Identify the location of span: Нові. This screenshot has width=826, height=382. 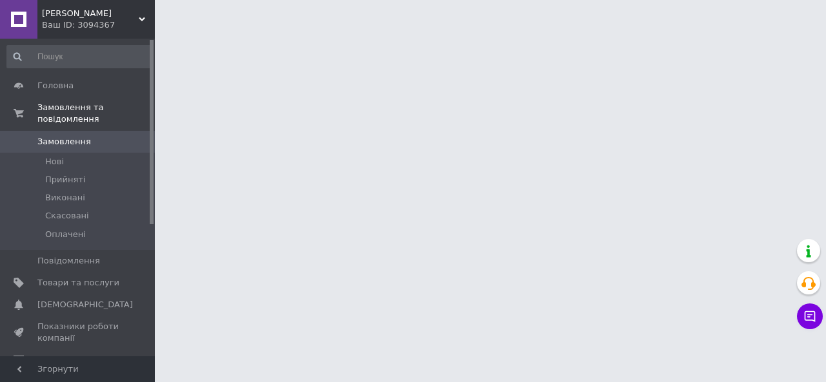
(54, 162).